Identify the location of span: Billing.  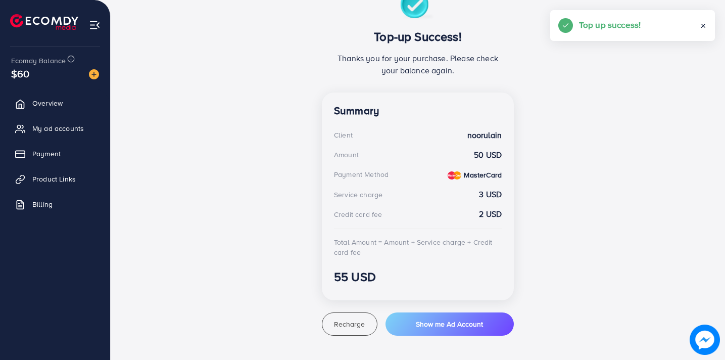
(42, 204).